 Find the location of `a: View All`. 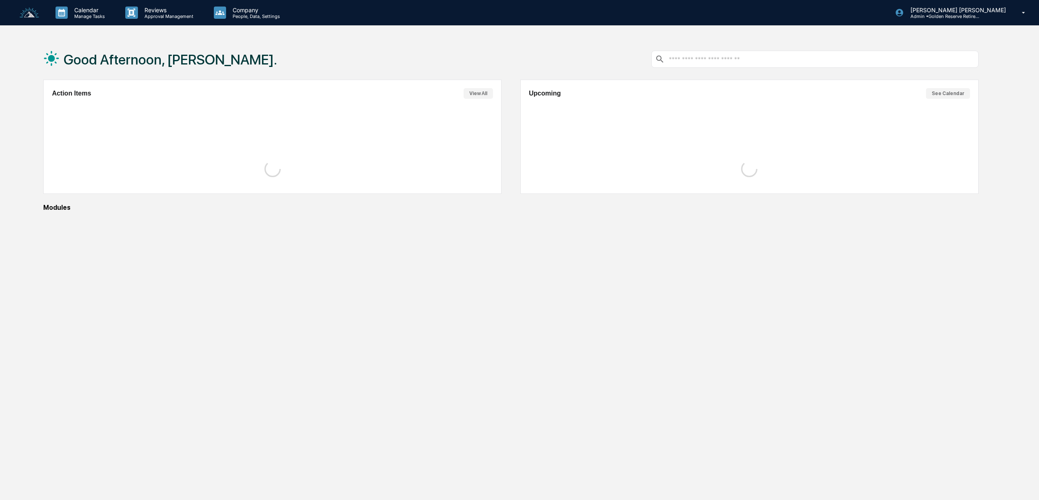

a: View All is located at coordinates (478, 93).